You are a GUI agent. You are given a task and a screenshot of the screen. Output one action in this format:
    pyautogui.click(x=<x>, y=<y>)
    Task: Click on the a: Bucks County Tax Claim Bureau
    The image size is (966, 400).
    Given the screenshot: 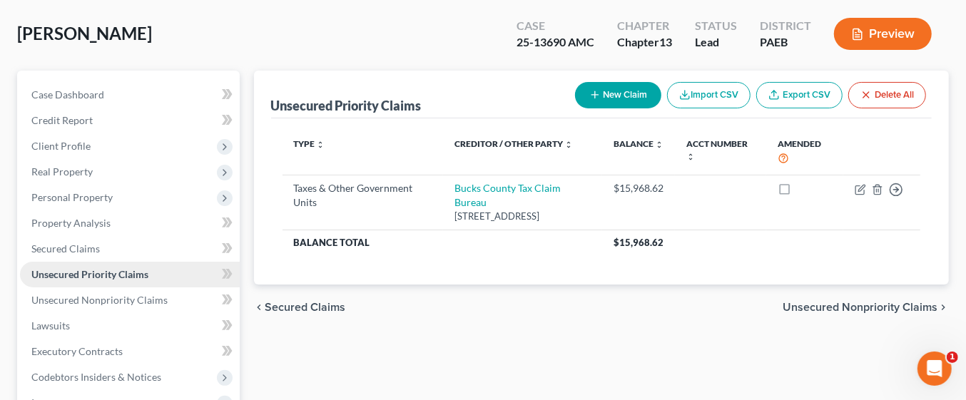 What is the action you would take?
    pyautogui.click(x=507, y=195)
    